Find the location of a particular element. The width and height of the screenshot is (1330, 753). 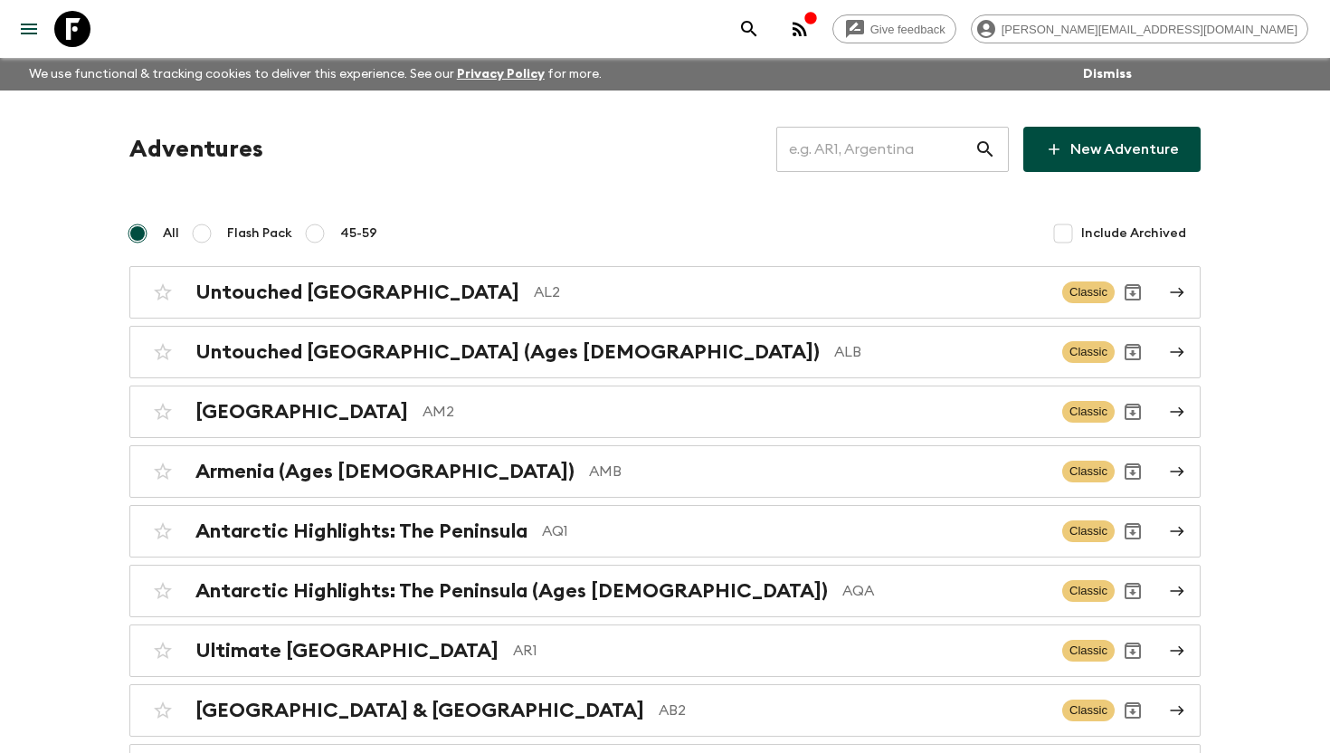

p: AB2 is located at coordinates (853, 710).